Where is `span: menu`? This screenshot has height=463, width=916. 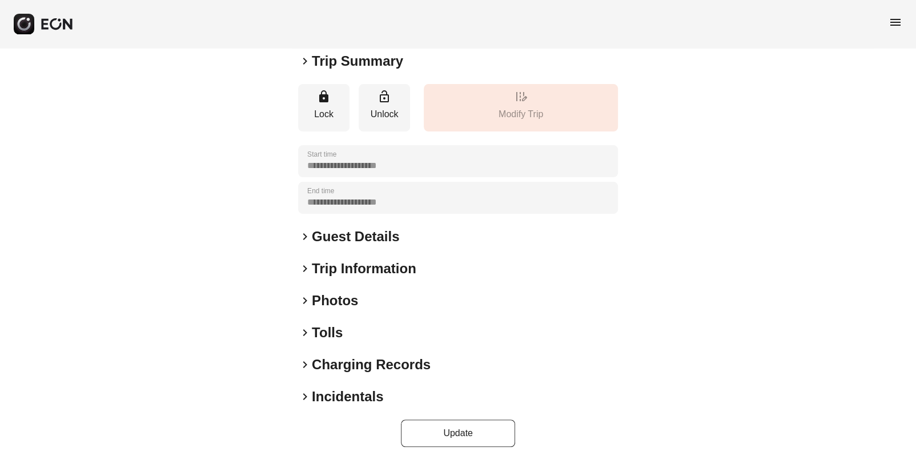 span: menu is located at coordinates (896, 22).